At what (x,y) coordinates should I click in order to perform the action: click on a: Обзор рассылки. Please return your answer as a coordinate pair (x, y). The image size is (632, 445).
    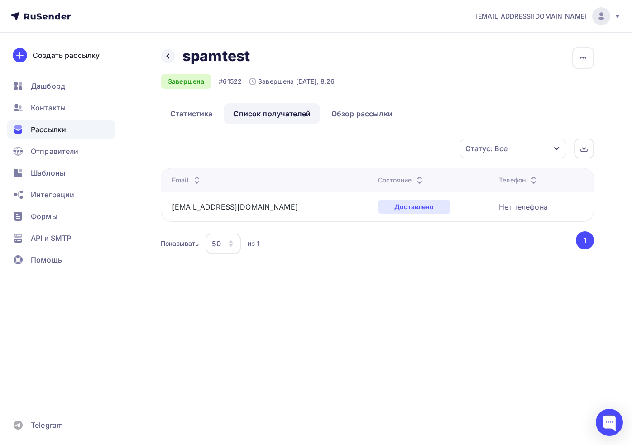
    Looking at the image, I should click on (362, 114).